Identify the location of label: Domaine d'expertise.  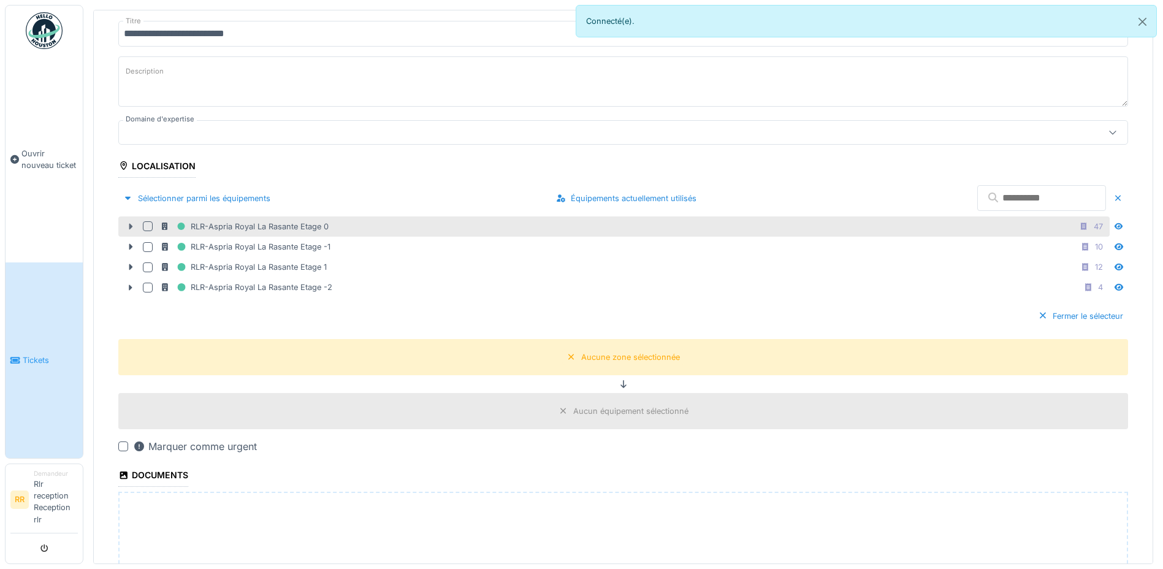
(160, 119).